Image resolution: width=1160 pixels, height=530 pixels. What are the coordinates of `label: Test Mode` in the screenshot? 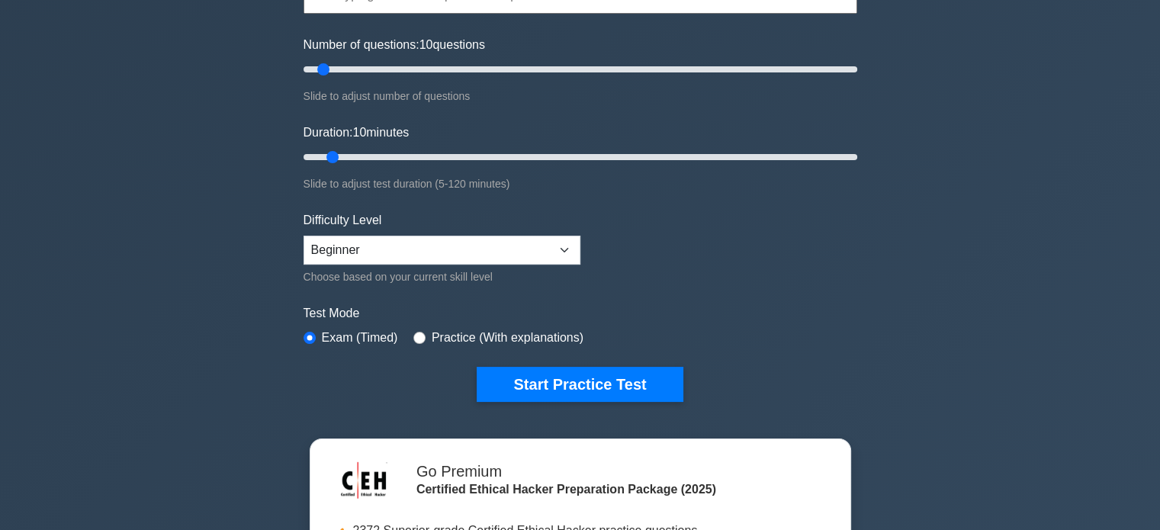 It's located at (580, 313).